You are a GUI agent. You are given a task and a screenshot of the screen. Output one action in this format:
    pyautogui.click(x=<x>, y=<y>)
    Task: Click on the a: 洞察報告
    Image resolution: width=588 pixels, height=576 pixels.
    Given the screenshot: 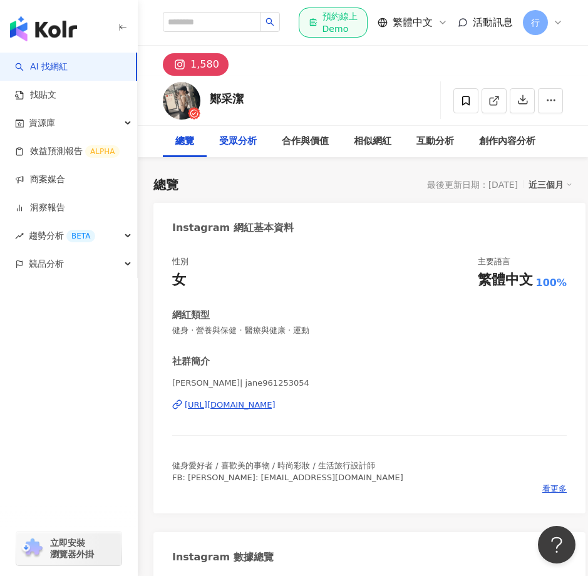 What is the action you would take?
    pyautogui.click(x=40, y=208)
    